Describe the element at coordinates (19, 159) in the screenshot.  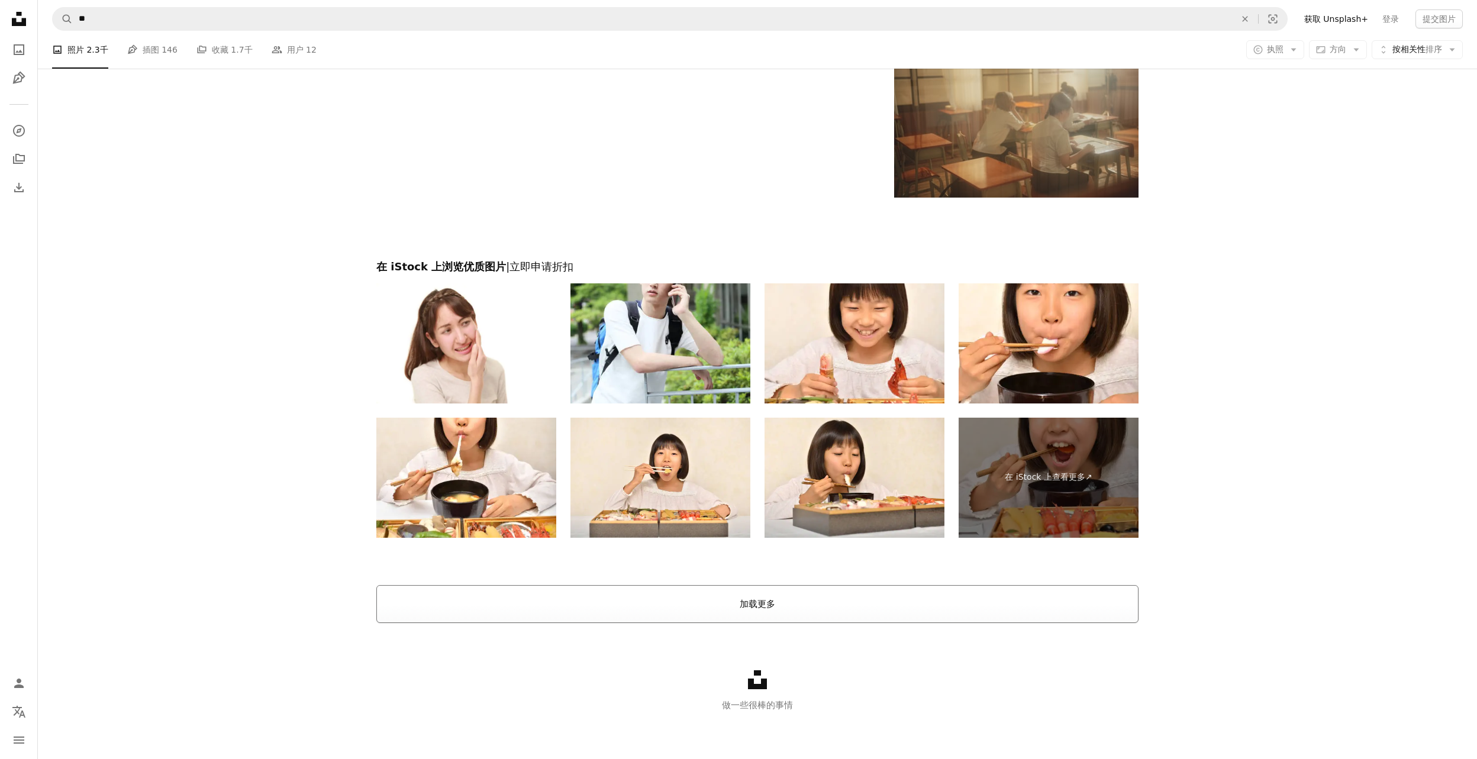
I see `a: 收藏` at that location.